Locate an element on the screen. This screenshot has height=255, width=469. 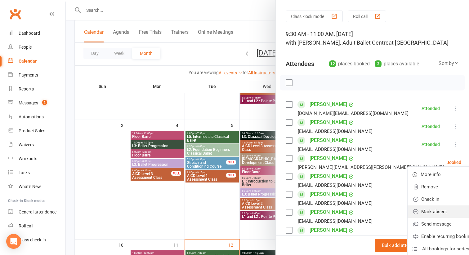
a: Class kiosk mode is located at coordinates (37, 240).